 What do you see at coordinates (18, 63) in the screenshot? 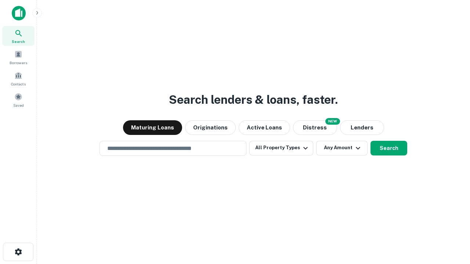
I see `span: Borrowers` at bounding box center [18, 63].